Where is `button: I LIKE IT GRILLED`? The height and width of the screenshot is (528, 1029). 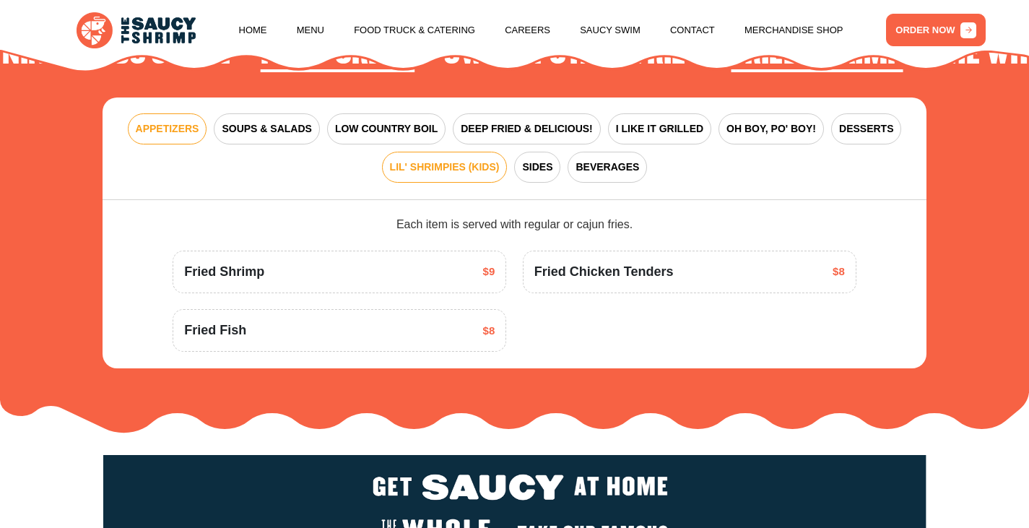
button: I LIKE IT GRILLED is located at coordinates (659, 129).